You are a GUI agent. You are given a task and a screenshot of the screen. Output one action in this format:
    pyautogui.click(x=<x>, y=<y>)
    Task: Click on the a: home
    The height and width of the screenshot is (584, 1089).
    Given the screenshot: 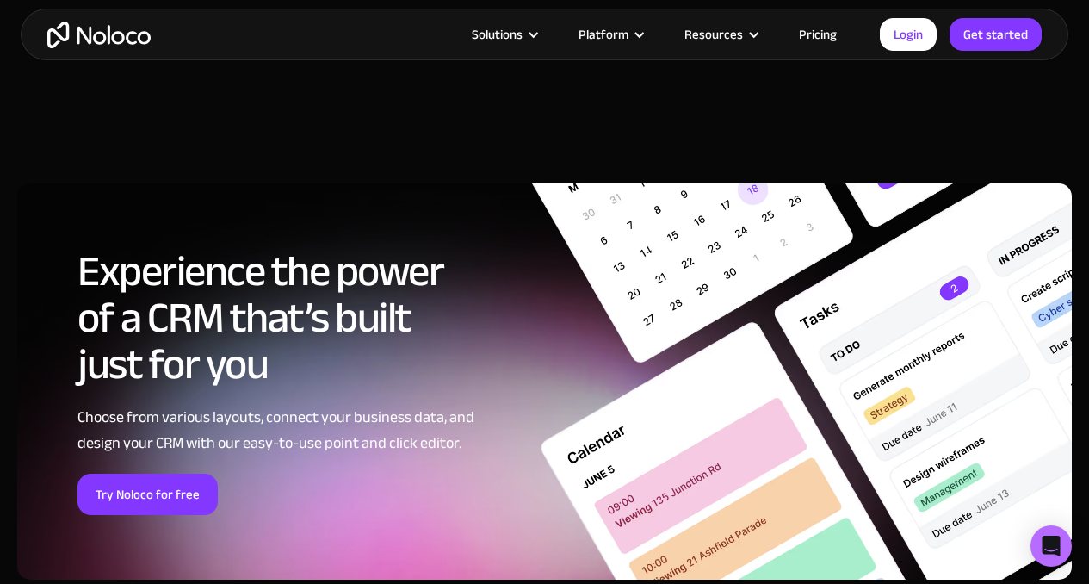 What is the action you would take?
    pyautogui.click(x=99, y=34)
    